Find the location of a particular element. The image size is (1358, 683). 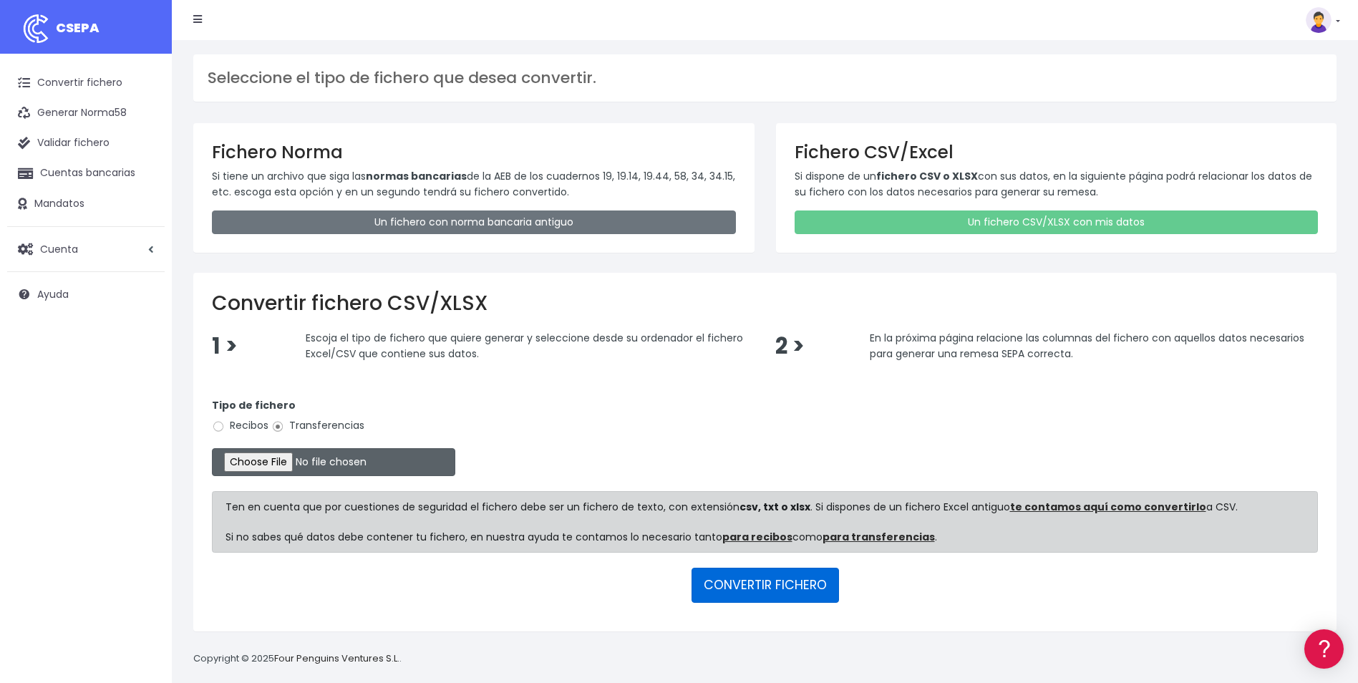

a: Un fichero con norma bancaria antiguo is located at coordinates (474, 222).